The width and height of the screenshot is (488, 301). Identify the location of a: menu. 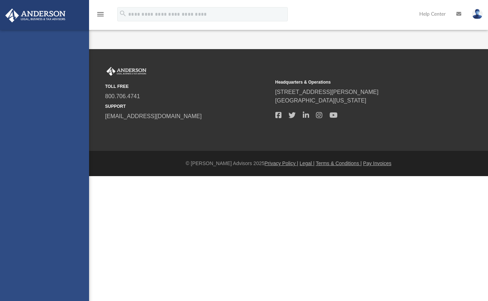
(100, 16).